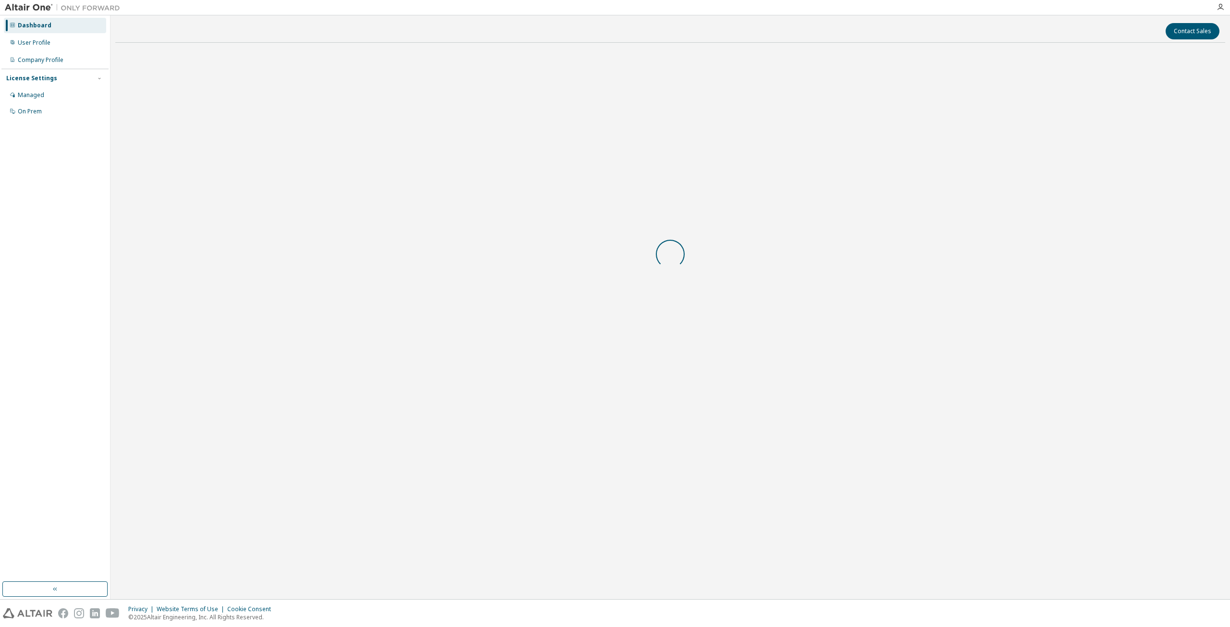  I want to click on img: instagram.svg, so click(79, 613).